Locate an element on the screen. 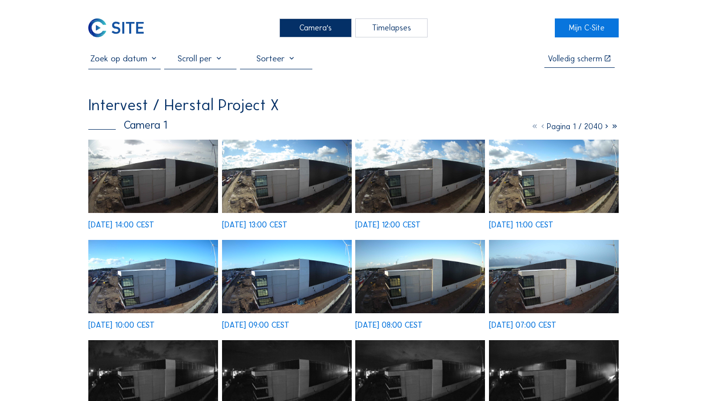 The image size is (707, 401). img: image_53176674 is located at coordinates (554, 276).